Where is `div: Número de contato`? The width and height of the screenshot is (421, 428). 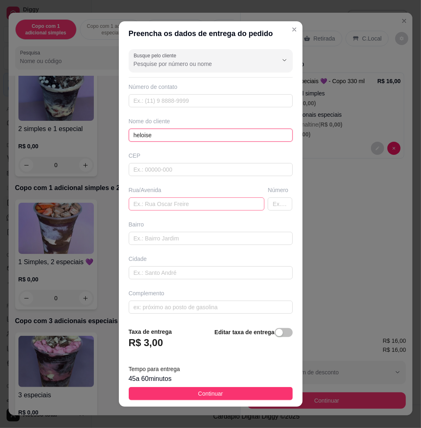
div: Número de contato is located at coordinates (211, 87).